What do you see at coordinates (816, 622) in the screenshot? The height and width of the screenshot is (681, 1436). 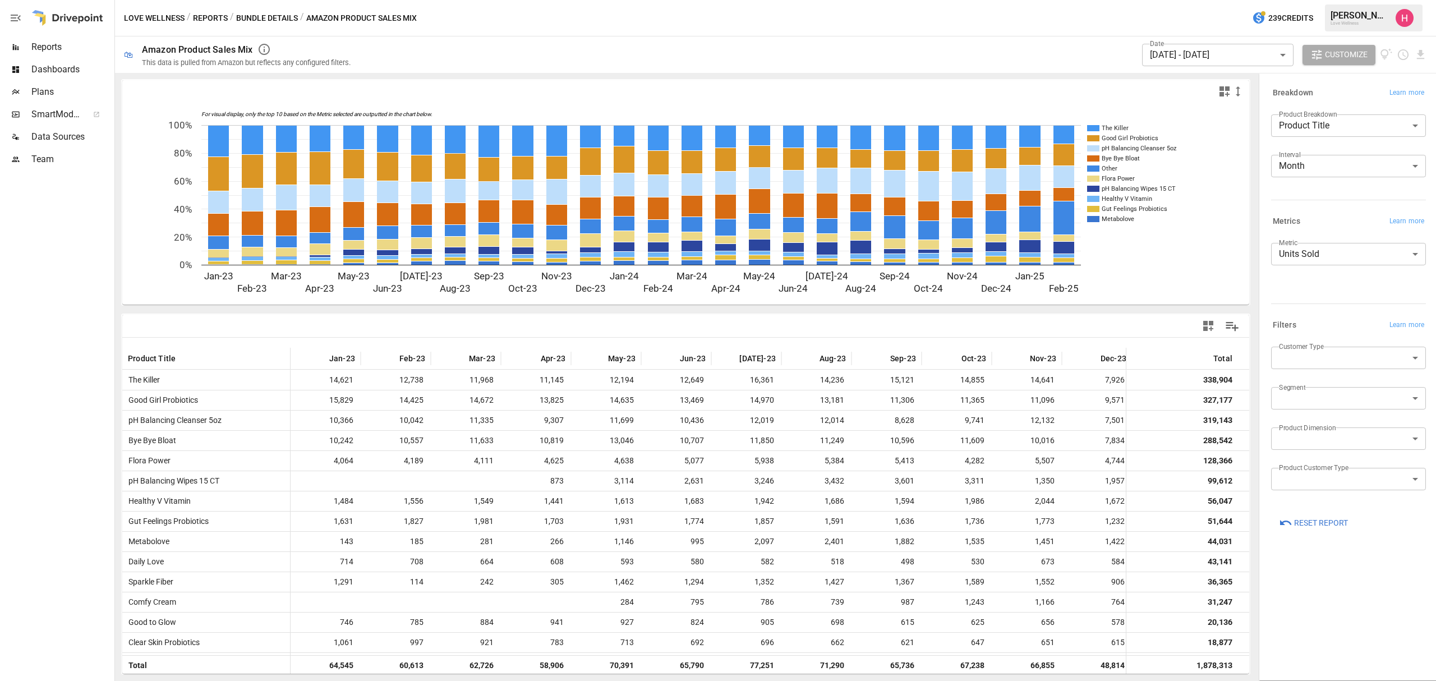 I see `span: 698` at bounding box center [816, 622].